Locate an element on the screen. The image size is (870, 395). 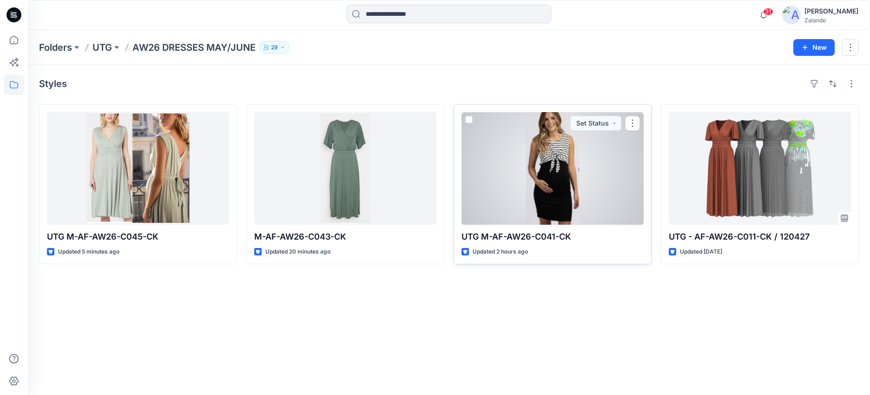
button: 29 is located at coordinates (274, 47).